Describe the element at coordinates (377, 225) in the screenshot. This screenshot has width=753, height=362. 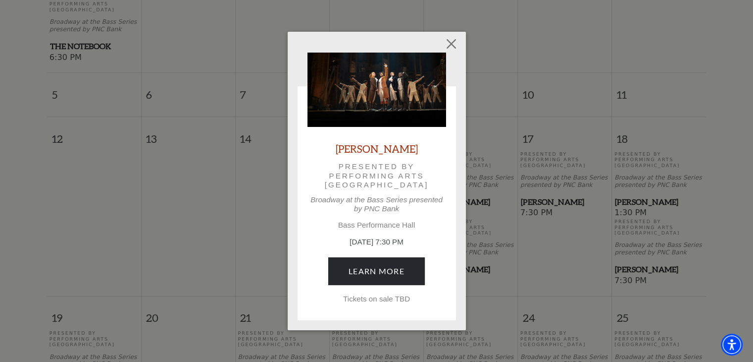
I see `p: Bass Performance Hall` at that location.